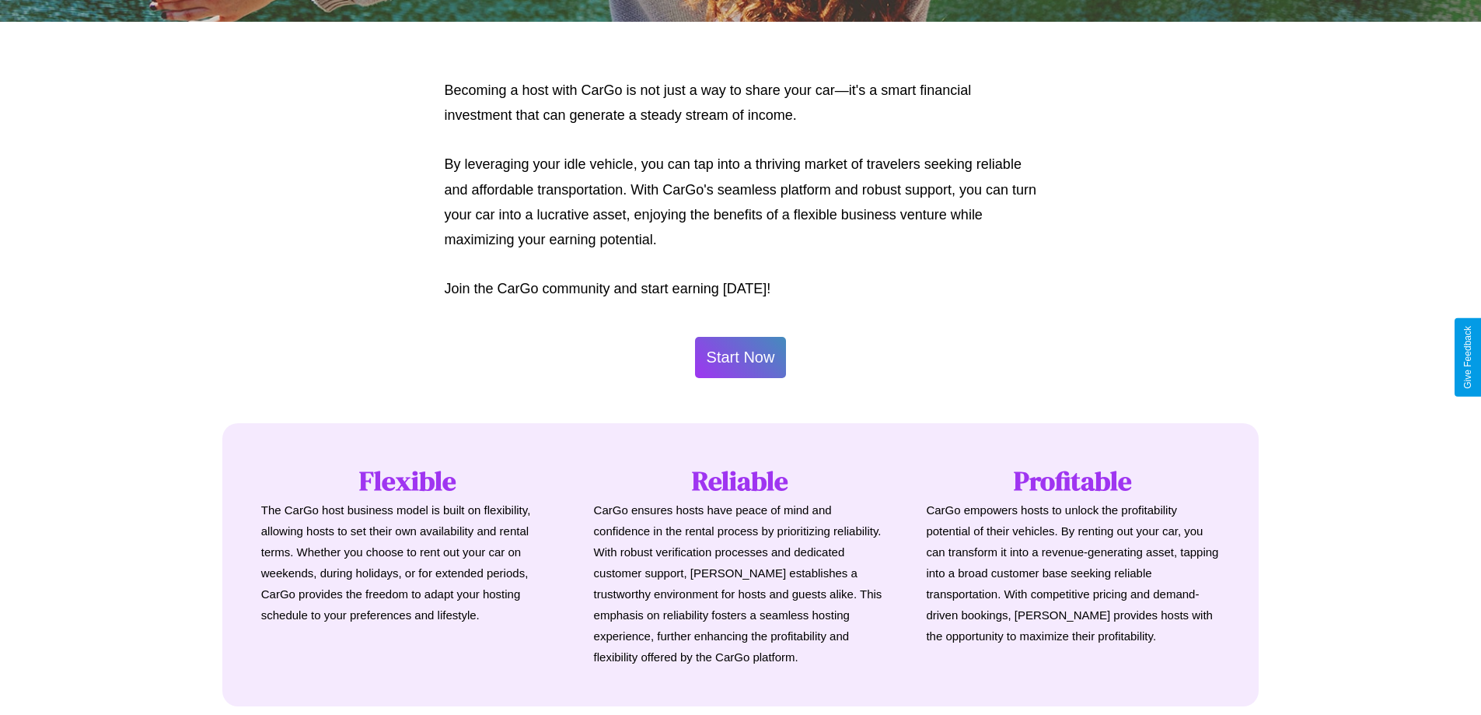 The width and height of the screenshot is (1481, 715). I want to click on h1: Flexible, so click(408, 481).